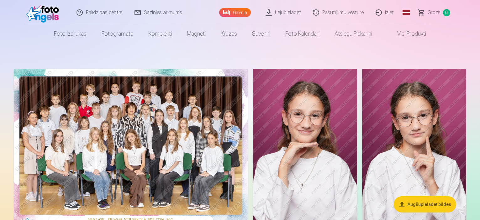 This screenshot has height=220, width=480. I want to click on span: 0, so click(447, 13).